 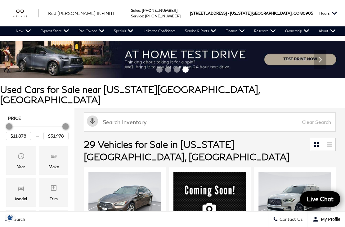 I want to click on img: 2022 INFINITI QX80 LUXE 1, so click(x=295, y=199).